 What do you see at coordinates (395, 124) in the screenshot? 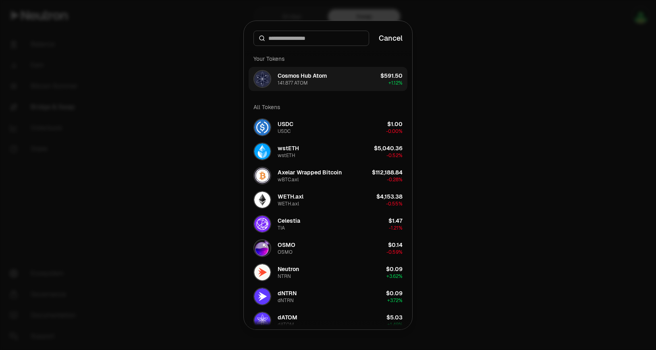
I see `div: $1.00` at bounding box center [395, 124].